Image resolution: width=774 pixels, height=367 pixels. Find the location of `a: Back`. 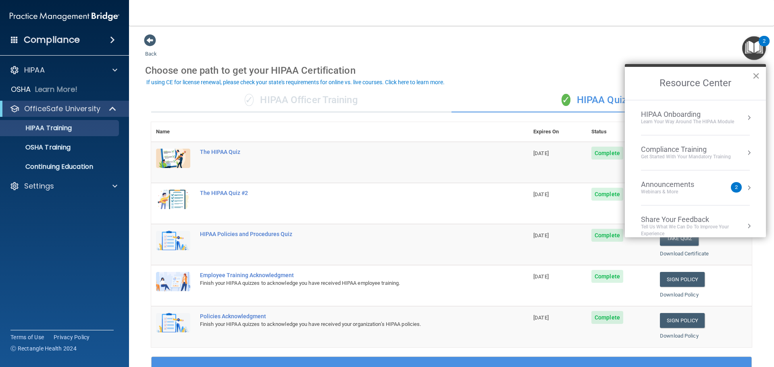

a: Back is located at coordinates (151, 49).